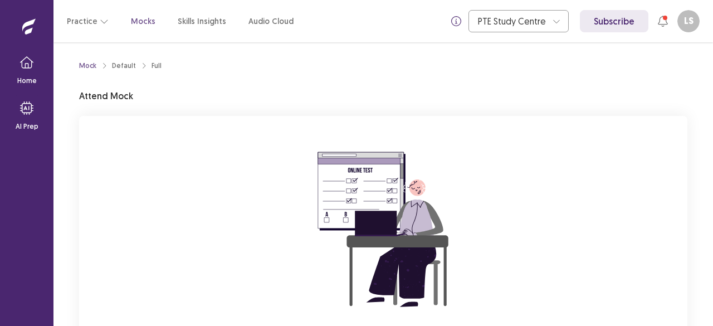  Describe the element at coordinates (143, 21) in the screenshot. I see `p: Mocks` at that location.